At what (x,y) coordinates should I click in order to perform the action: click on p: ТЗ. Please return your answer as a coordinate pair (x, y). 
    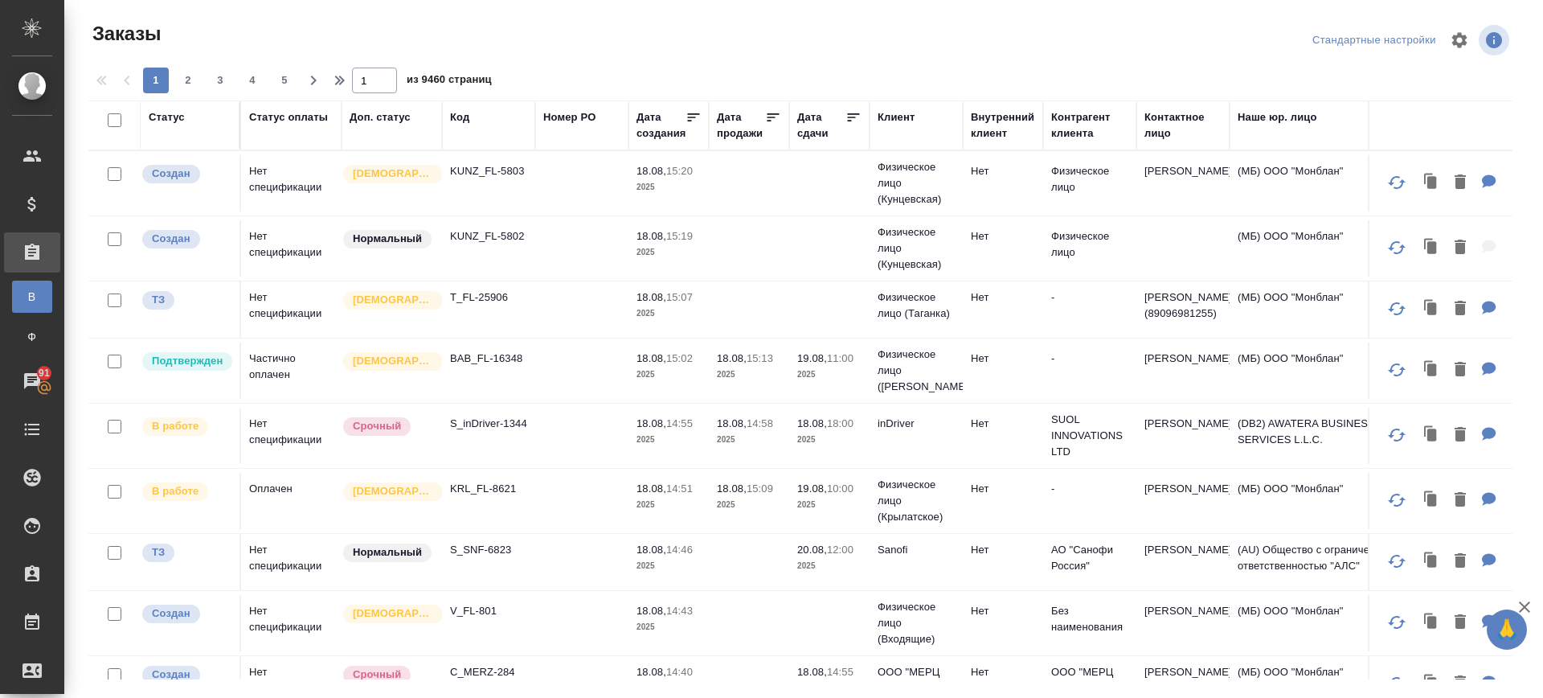
    Looking at the image, I should click on (158, 552).